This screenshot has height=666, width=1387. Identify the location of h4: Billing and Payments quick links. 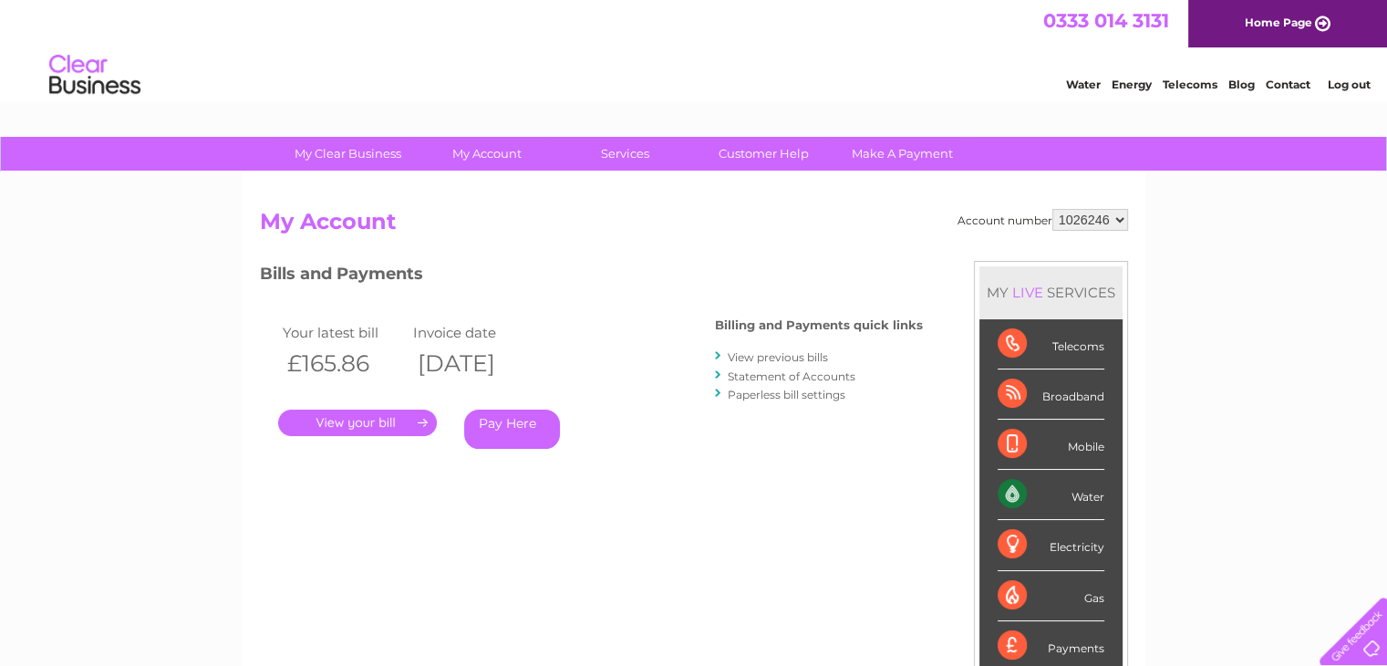
(819, 325).